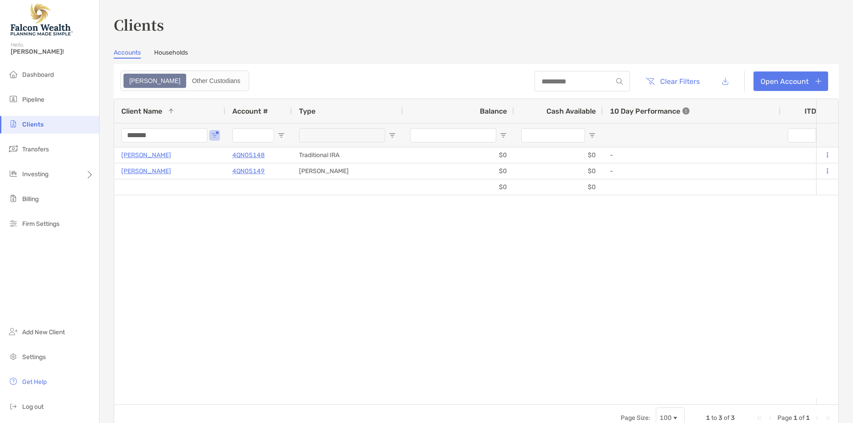 This screenshot has height=423, width=853. What do you see at coordinates (13, 357) in the screenshot?
I see `img: settings icon` at bounding box center [13, 357].